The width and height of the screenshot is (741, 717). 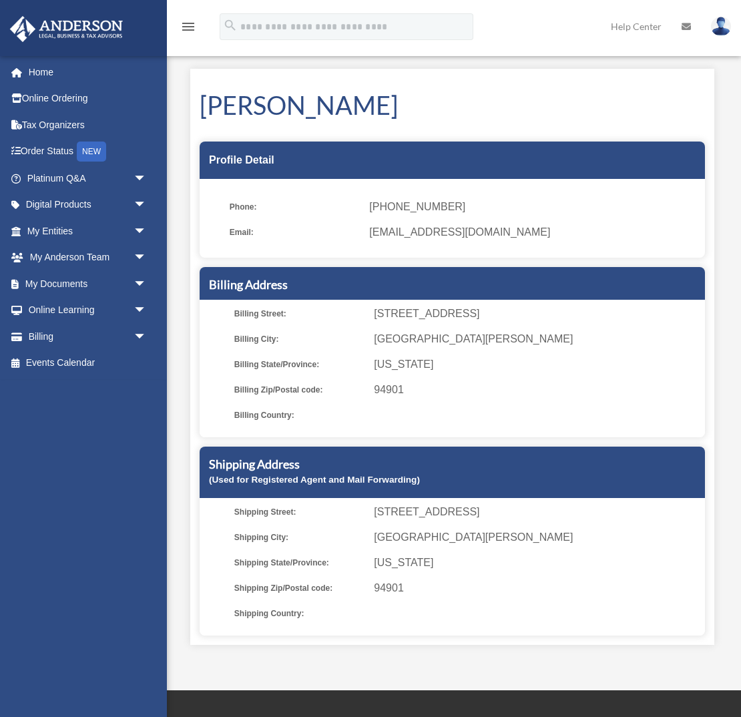 I want to click on img: User Pic, so click(x=721, y=26).